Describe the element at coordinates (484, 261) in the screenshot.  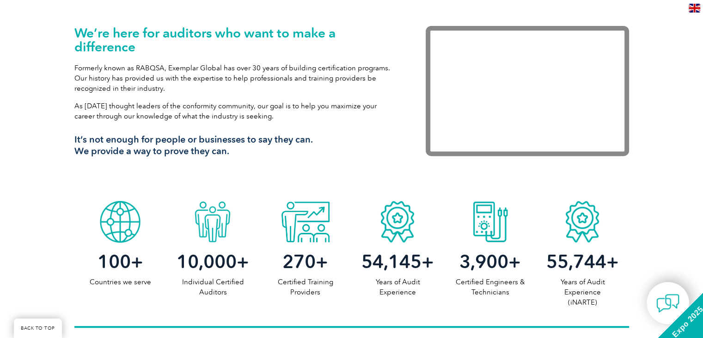
I see `span: 3,900` at that location.